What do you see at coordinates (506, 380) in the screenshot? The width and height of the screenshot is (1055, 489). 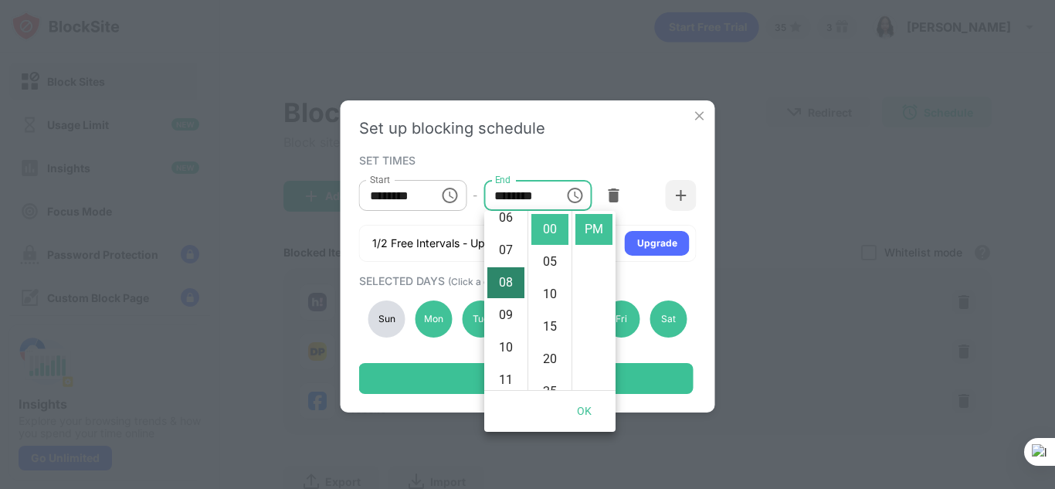 I see `li: 11 hours` at bounding box center [506, 380].